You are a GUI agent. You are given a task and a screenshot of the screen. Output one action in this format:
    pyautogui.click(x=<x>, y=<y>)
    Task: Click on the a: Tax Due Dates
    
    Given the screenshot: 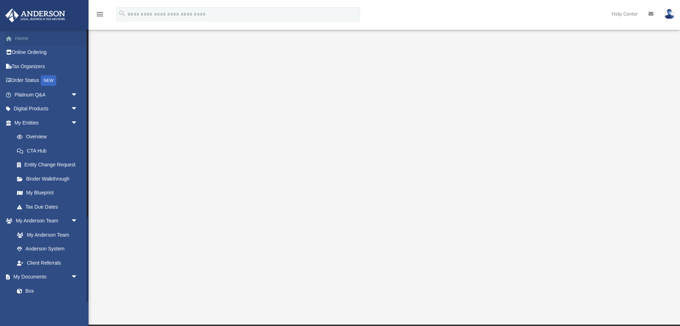 What is the action you would take?
    pyautogui.click(x=49, y=207)
    